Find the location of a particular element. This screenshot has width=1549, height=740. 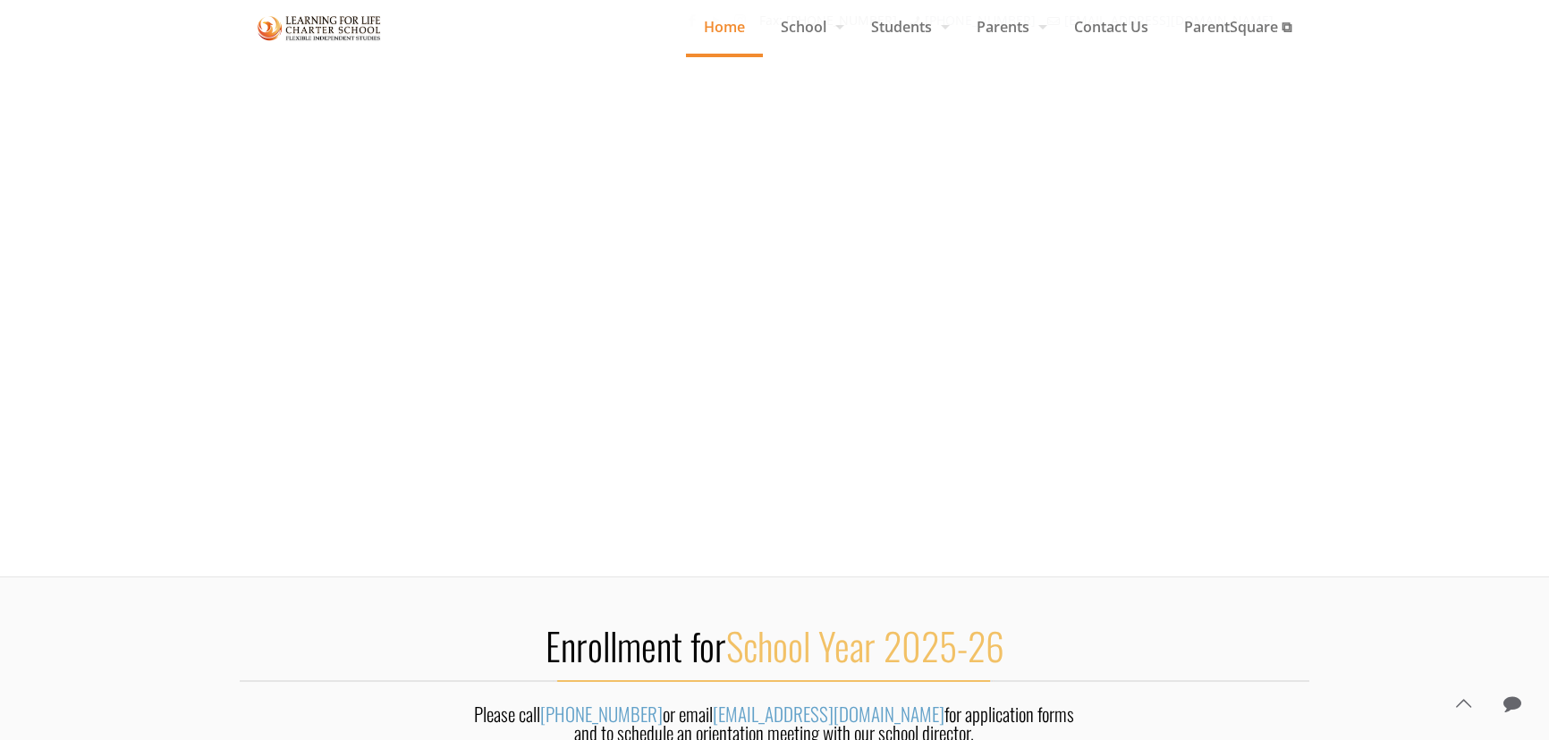

a: Back to top icon is located at coordinates (1463, 704).